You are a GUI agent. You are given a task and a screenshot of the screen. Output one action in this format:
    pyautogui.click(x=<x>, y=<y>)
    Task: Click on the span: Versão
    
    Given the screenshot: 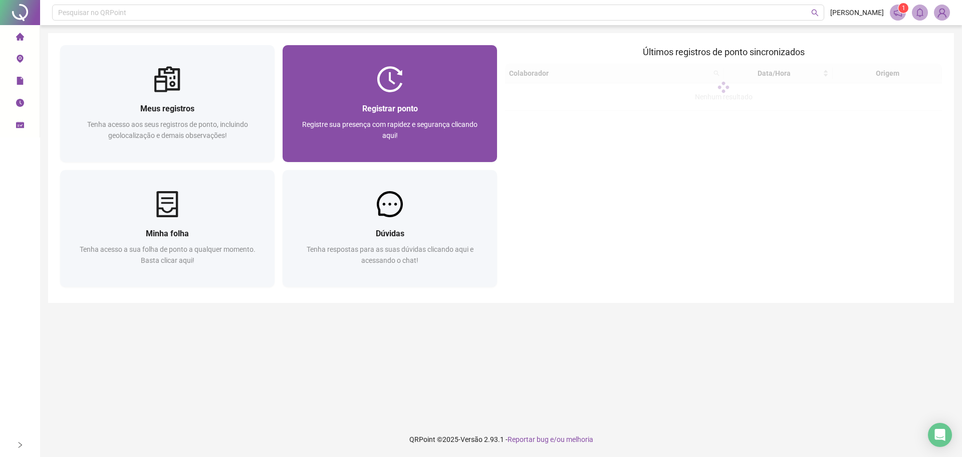 What is the action you would take?
    pyautogui.click(x=472, y=439)
    